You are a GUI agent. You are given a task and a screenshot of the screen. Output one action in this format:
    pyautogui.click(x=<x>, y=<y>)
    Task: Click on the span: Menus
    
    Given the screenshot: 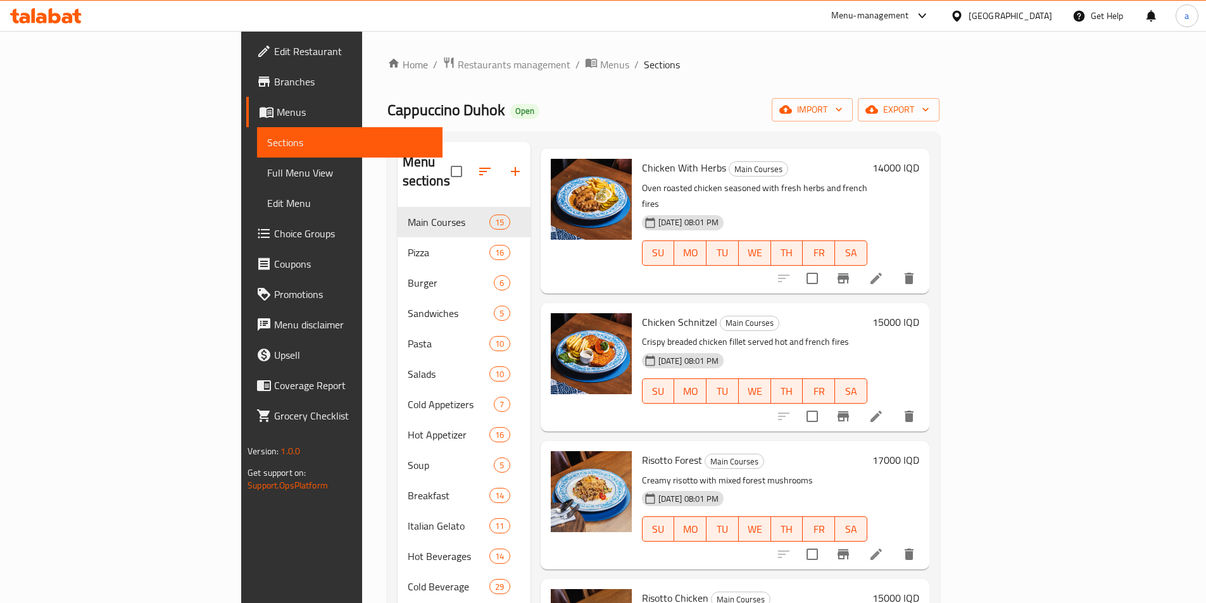 What is the action you would take?
    pyautogui.click(x=355, y=112)
    